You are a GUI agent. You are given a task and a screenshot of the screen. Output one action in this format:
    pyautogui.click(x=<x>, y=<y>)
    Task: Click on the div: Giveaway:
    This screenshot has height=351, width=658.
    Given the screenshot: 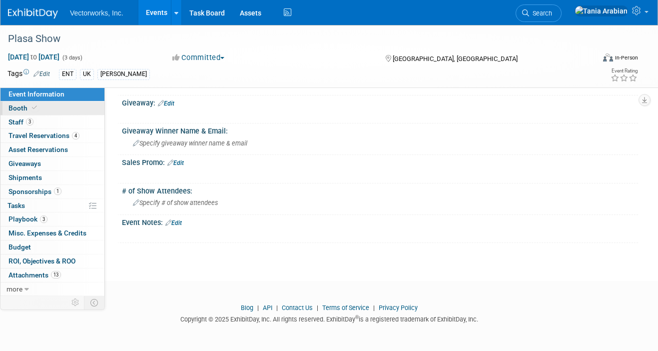 What is the action you would take?
    pyautogui.click(x=380, y=102)
    